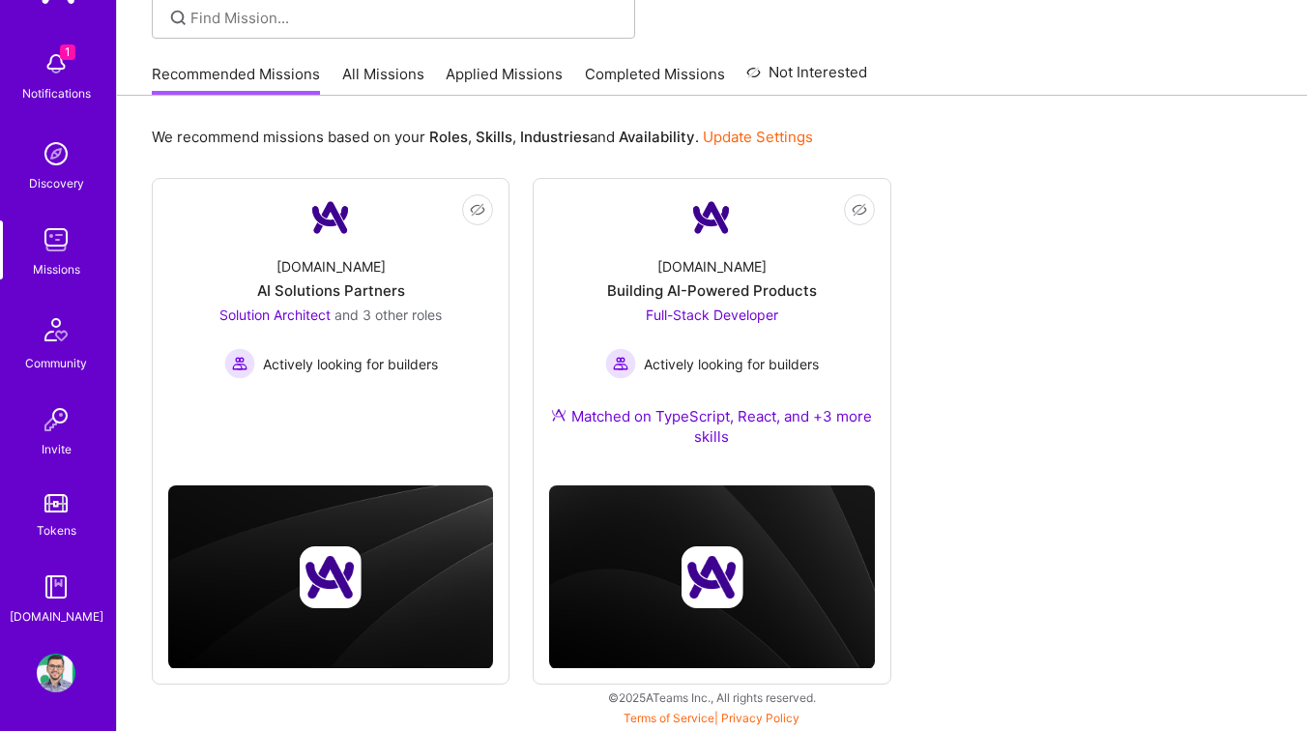 The width and height of the screenshot is (1307, 731). Describe the element at coordinates (56, 93) in the screenshot. I see `div: Notifications` at that location.